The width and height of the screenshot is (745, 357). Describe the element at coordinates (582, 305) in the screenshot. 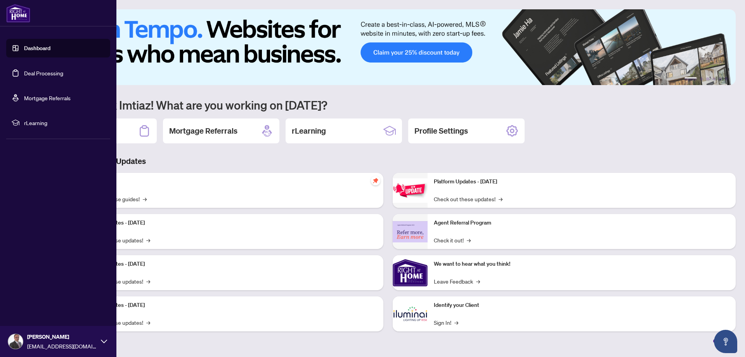

I see `p: Identify your Client` at that location.